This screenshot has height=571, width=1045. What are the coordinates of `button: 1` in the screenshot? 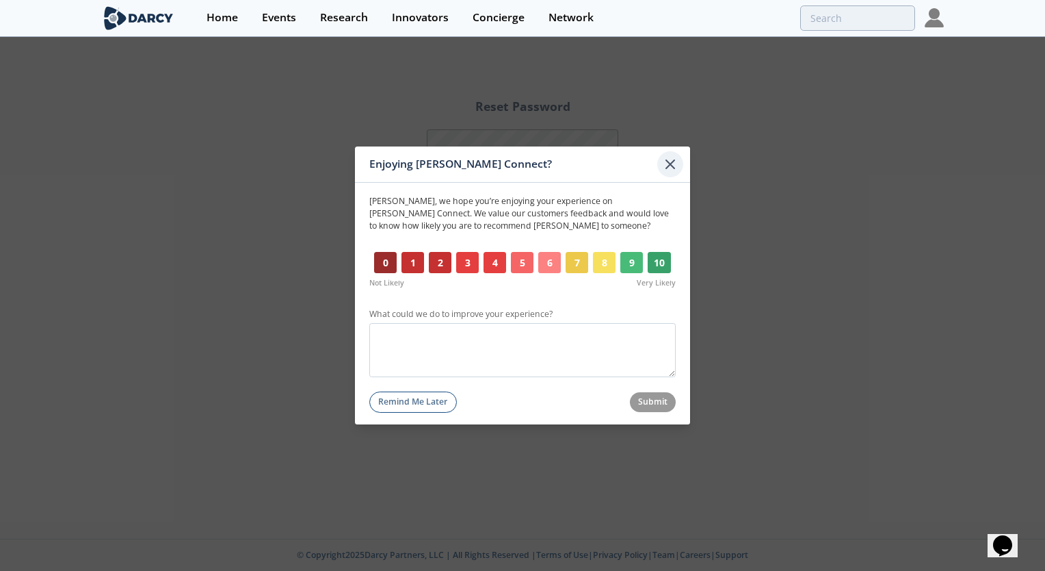 It's located at (413, 263).